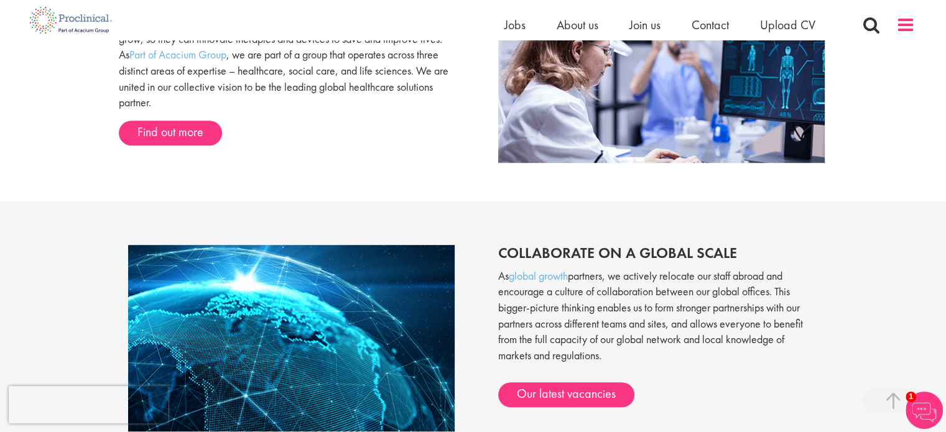 The image size is (946, 432). Describe the element at coordinates (515, 25) in the screenshot. I see `span: Jobs` at that location.